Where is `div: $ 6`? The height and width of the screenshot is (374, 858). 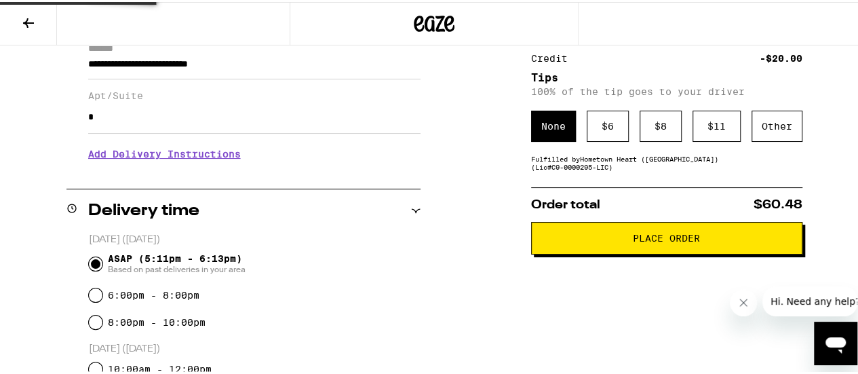
div: $ 6 is located at coordinates (608, 124).